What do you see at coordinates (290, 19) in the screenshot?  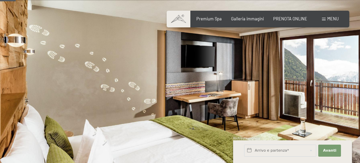 I see `a: PRENOTA ONLINE` at bounding box center [290, 19].